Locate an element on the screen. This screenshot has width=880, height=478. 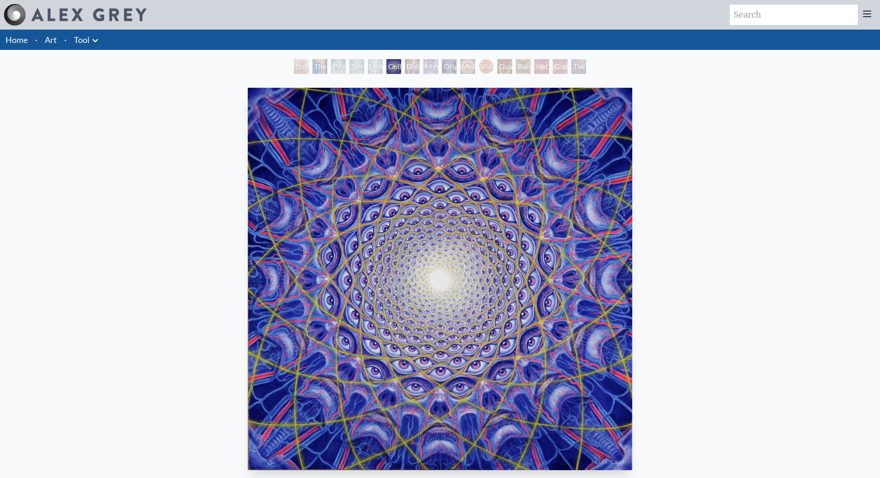
div: Vision Crystal is located at coordinates (468, 67).